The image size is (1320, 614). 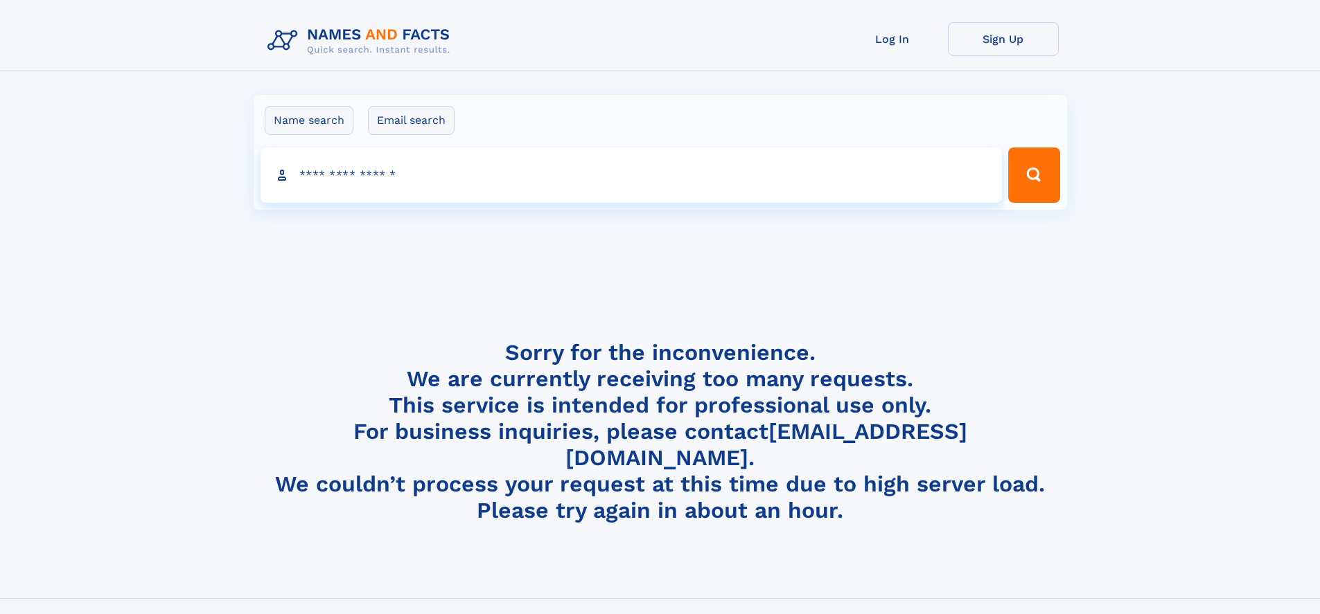 What do you see at coordinates (631, 175) in the screenshot?
I see `input: search input` at bounding box center [631, 175].